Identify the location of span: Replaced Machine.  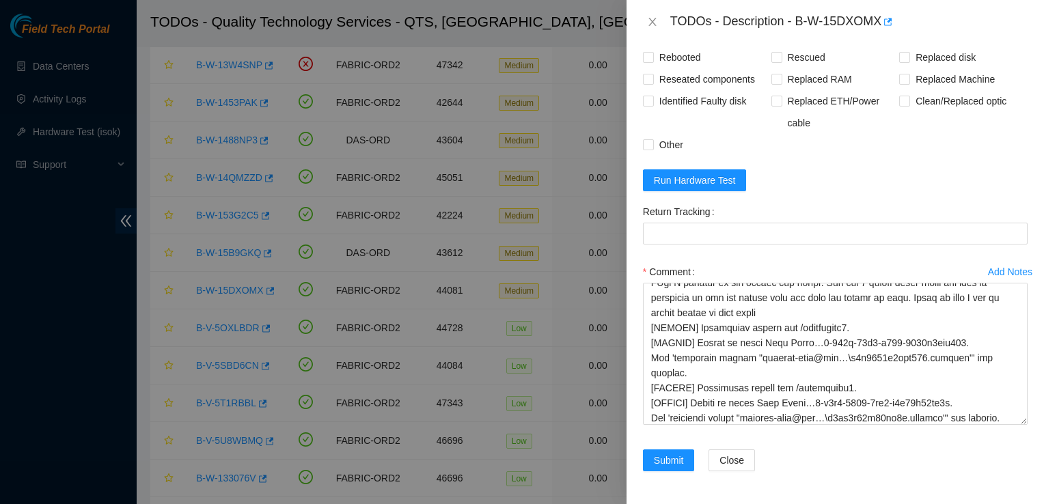
(955, 79).